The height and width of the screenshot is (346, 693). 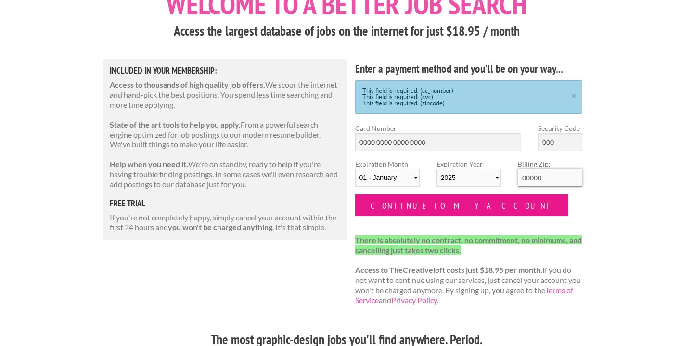 What do you see at coordinates (175, 124) in the screenshot?
I see `strong: State of the art tools to help you apply.` at bounding box center [175, 124].